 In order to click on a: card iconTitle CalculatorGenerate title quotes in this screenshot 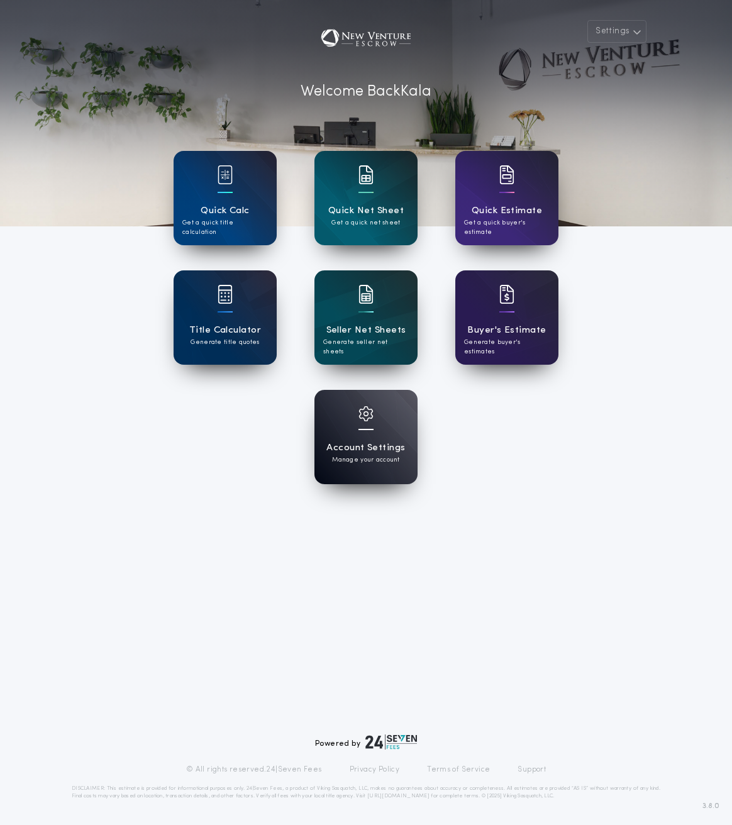, I will do `click(225, 318)`.